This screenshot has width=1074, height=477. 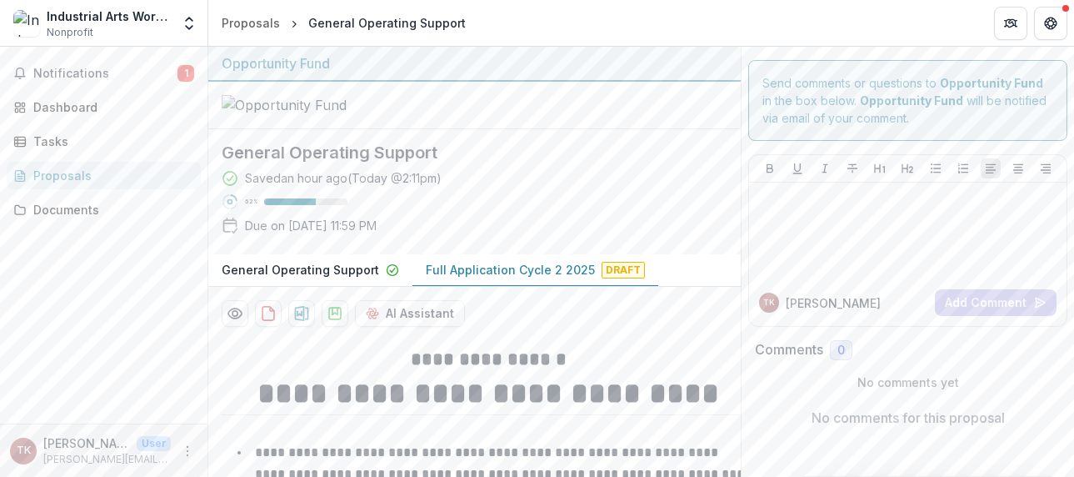 I want to click on button: Get Help, so click(x=1051, y=23).